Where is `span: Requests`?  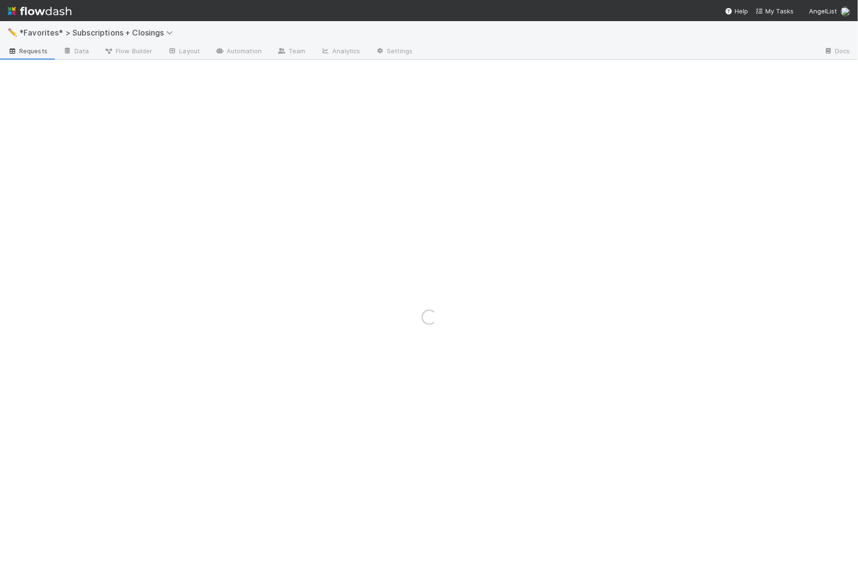 span: Requests is located at coordinates (27, 51).